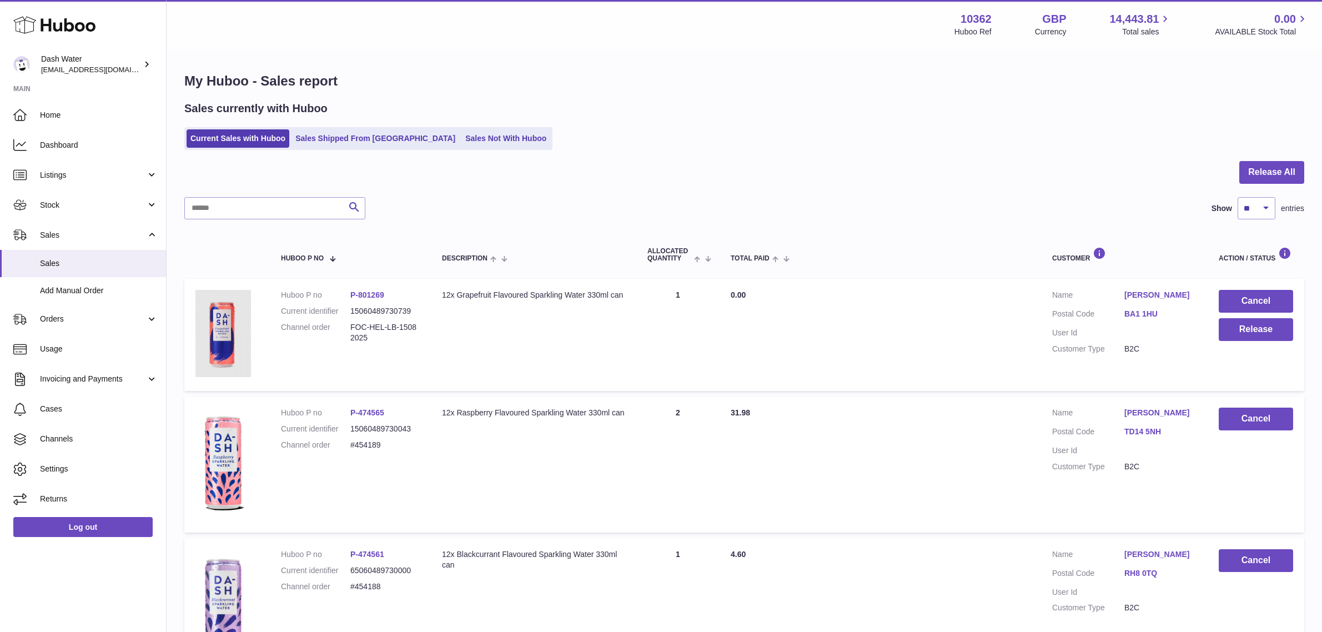  I want to click on div: 12x Raspberry Flavoured Sparkling Water 330ml can, so click(533, 412).